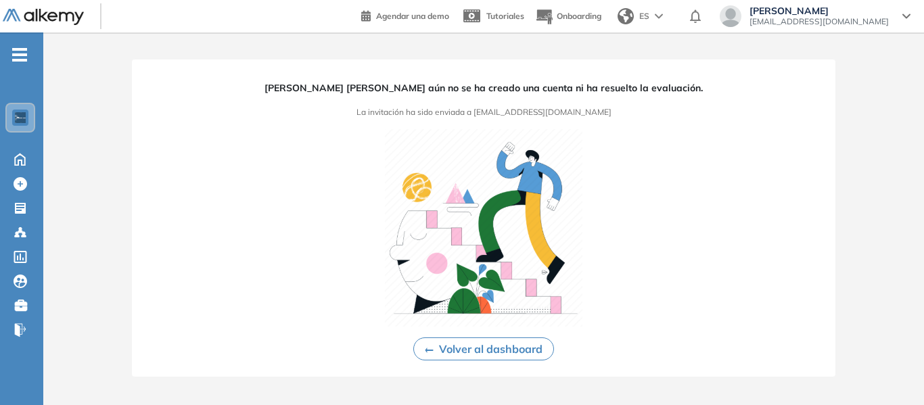 The height and width of the screenshot is (405, 924). I want to click on img: https://assets.alkemy.org/workspaces/1802/d452bae4-97f6-47ab-b3bf-1c40240bc960.jpg, so click(20, 118).